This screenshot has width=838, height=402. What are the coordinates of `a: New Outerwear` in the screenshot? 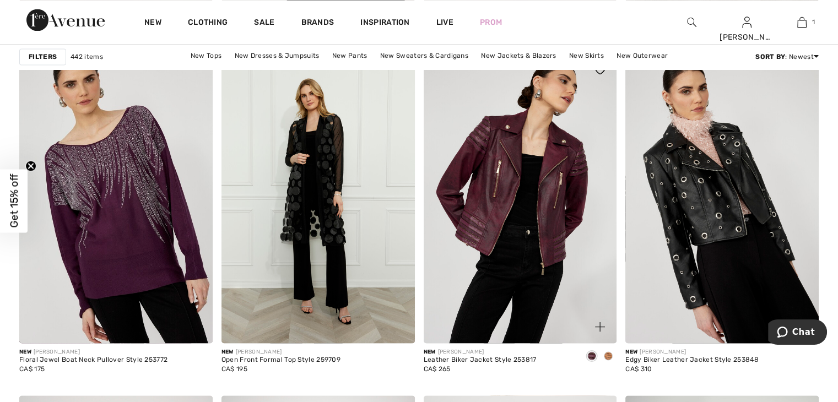 It's located at (642, 56).